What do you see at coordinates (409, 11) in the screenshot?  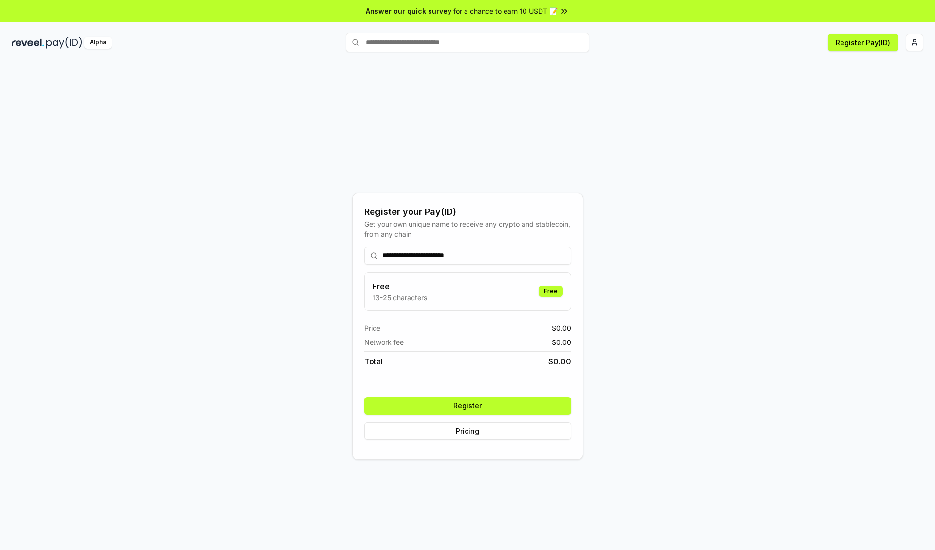 I see `span: Answer our quick survey` at bounding box center [409, 11].